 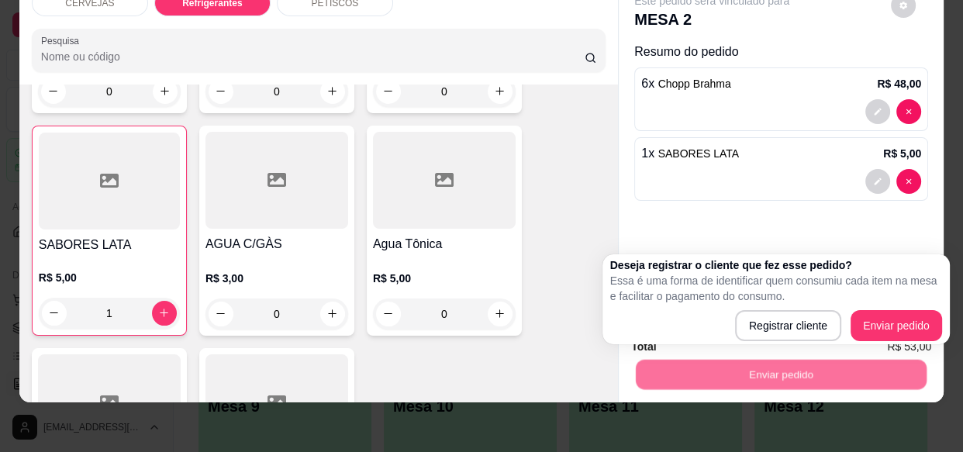 What do you see at coordinates (776, 288) in the screenshot?
I see `p: Essa é uma forma de identificar quem consumiu cada item na mesa e facilitar o pagamento do consumo.` at bounding box center [776, 288].